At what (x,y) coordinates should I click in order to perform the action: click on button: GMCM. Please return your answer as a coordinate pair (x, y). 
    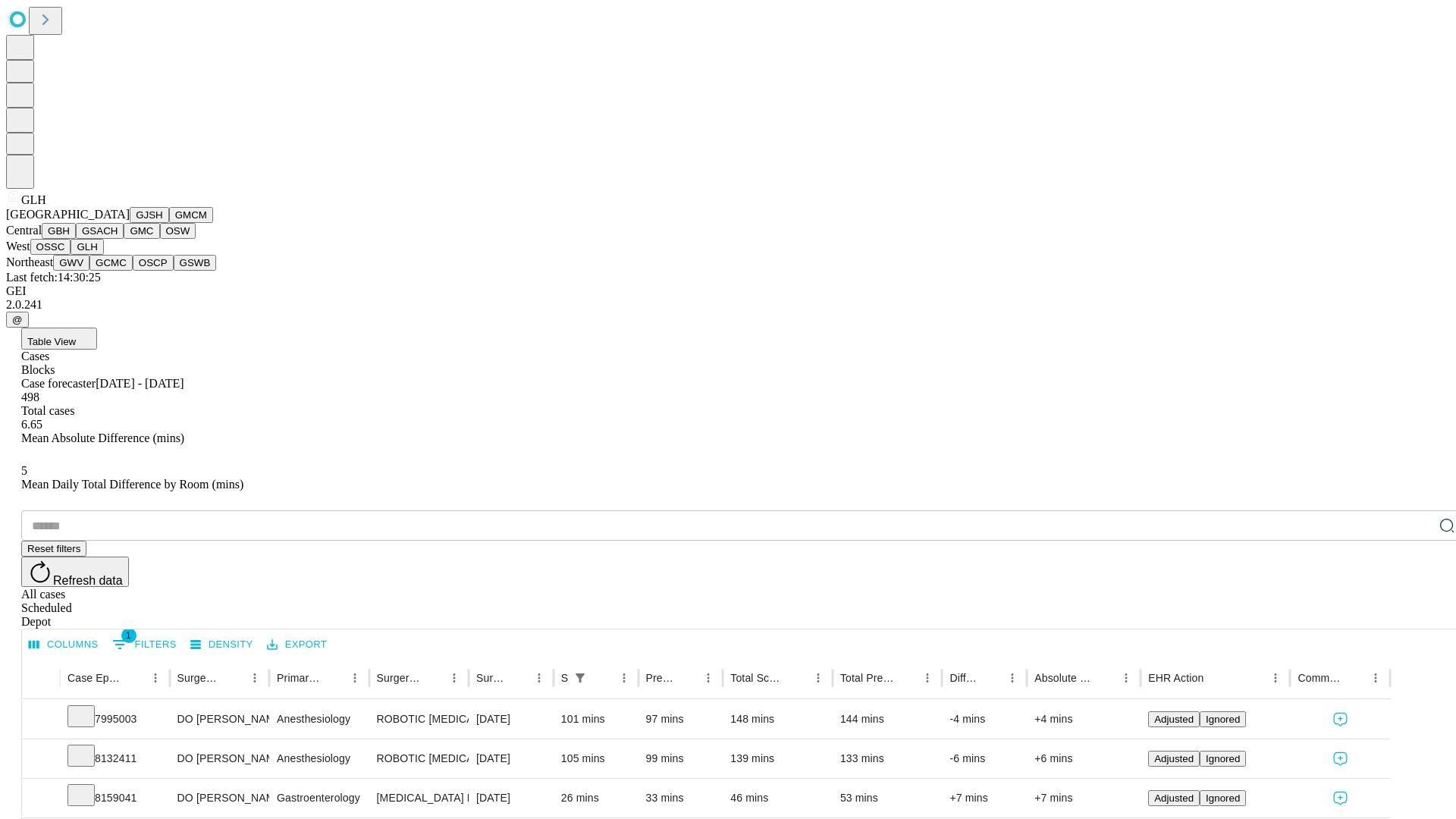
    Looking at the image, I should click on (192, 215).